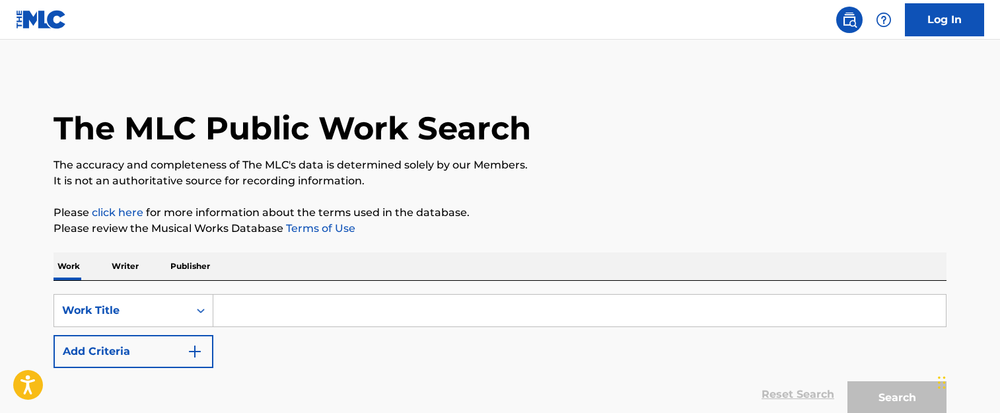  What do you see at coordinates (41, 19) in the screenshot?
I see `img: MLC Logo` at bounding box center [41, 19].